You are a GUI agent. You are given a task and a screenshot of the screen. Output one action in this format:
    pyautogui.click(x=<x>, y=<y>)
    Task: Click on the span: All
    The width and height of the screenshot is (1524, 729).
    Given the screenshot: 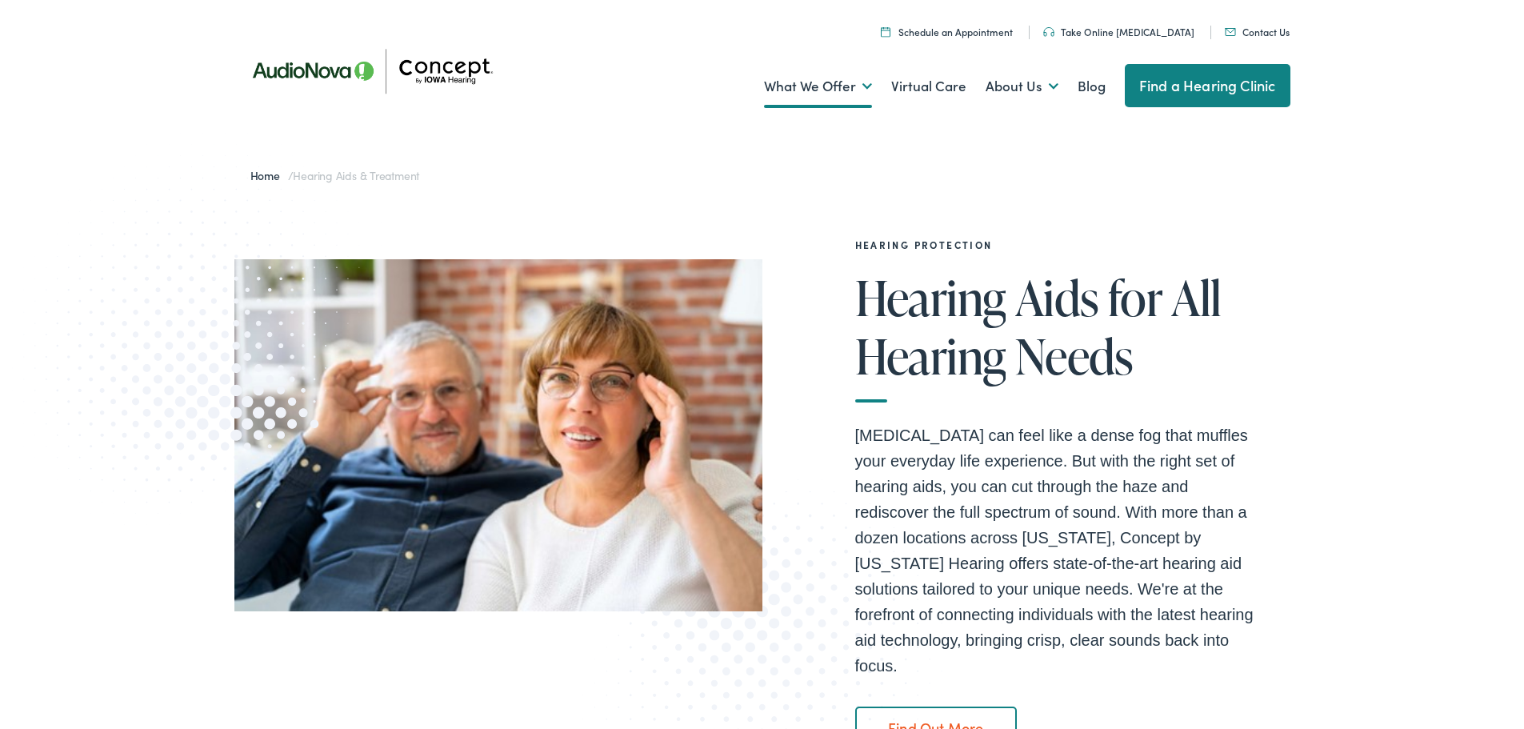 What is the action you would take?
    pyautogui.click(x=1196, y=298)
    